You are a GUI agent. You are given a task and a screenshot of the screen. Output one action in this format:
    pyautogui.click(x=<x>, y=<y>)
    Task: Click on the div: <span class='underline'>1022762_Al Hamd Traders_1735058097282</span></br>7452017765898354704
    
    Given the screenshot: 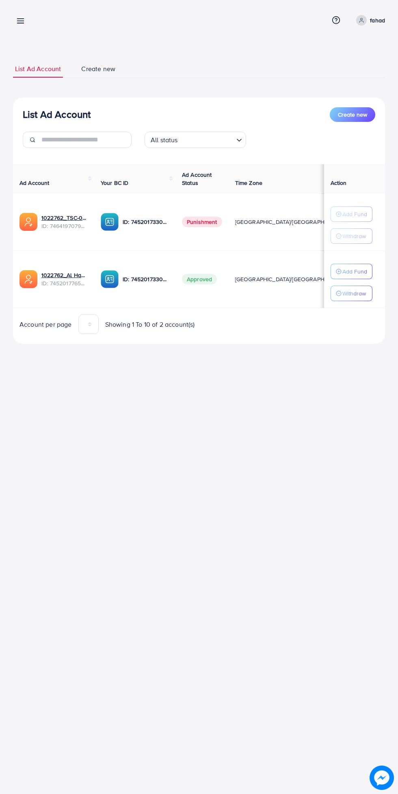 What is the action you would take?
    pyautogui.click(x=65, y=279)
    